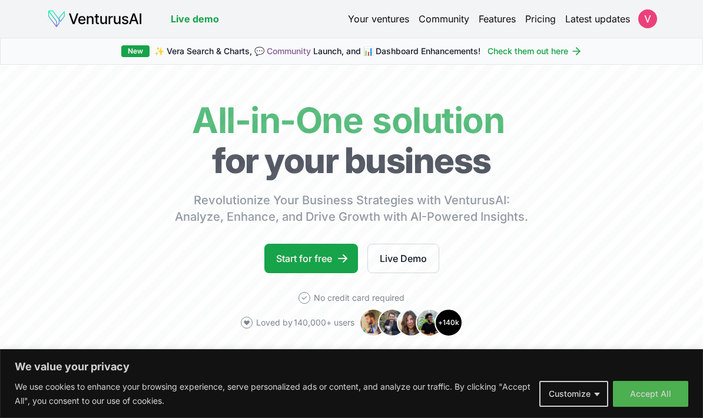 This screenshot has width=703, height=418. Describe the element at coordinates (647, 19) in the screenshot. I see `img: ACg8ocKSrgp_VDaH6VReoCEdgxPKSH2L1mpExqnAQUxK08ME=s96-c` at that location.